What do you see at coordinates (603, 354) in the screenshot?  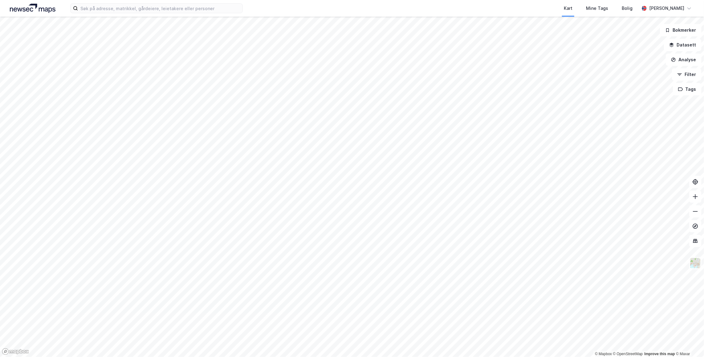 I see `a: Mapbox` at bounding box center [603, 354].